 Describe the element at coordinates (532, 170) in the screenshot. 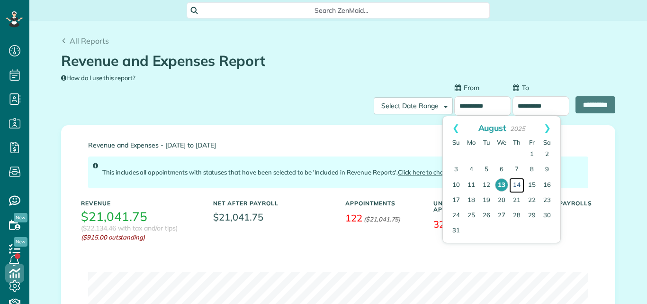

I see `a: 8` at that location.